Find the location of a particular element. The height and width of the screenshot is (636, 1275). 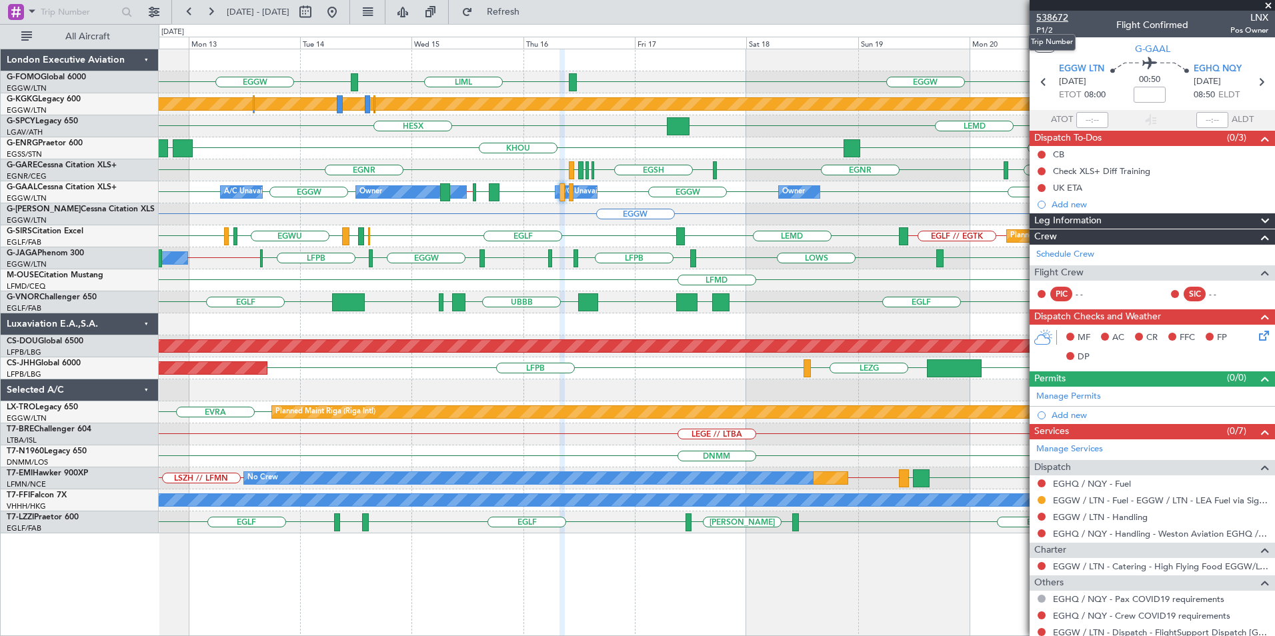

span: G-SPCY is located at coordinates (21, 121).